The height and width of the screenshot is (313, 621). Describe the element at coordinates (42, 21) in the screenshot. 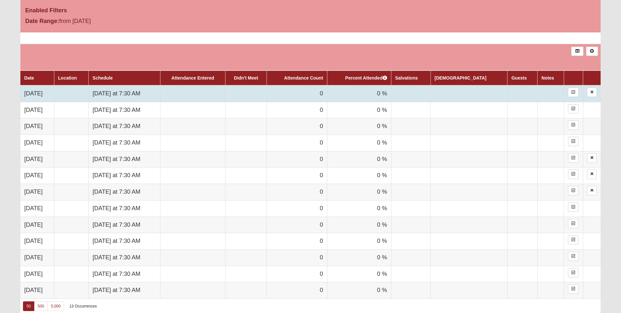

I see `label: Date Range:` at that location.